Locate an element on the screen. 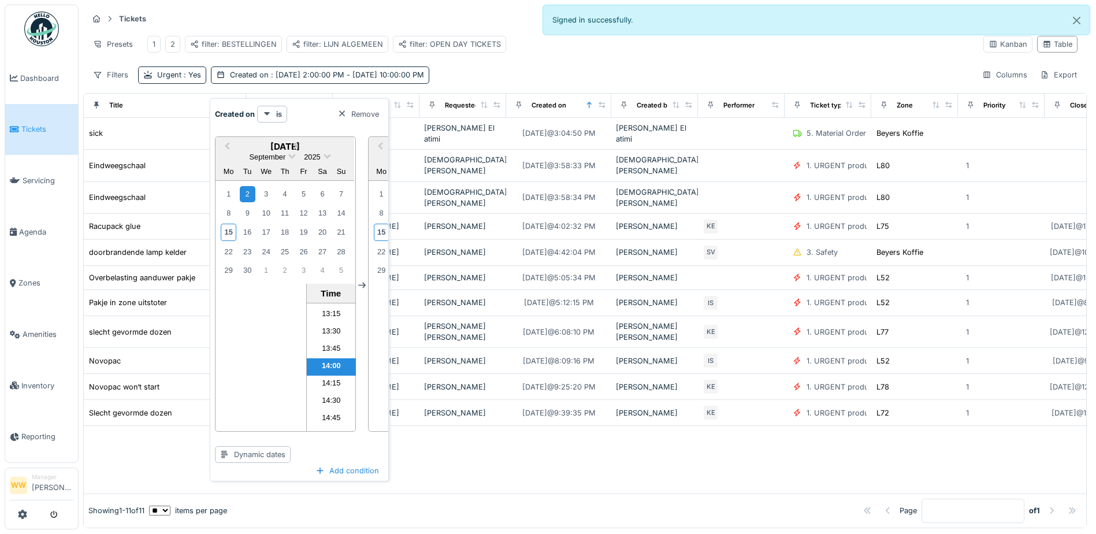  ul: Time is located at coordinates (331, 367).